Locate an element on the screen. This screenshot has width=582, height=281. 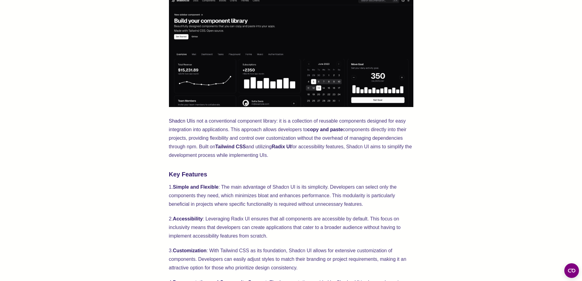
strong: Accessibility is located at coordinates (188, 218).